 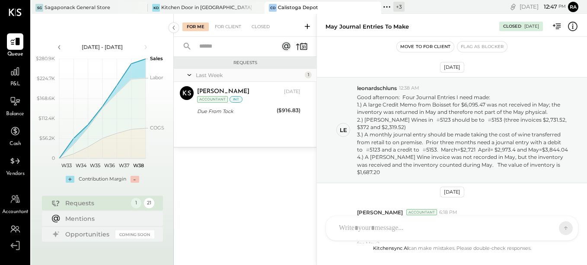 I want to click on div: Last Week, so click(x=249, y=75).